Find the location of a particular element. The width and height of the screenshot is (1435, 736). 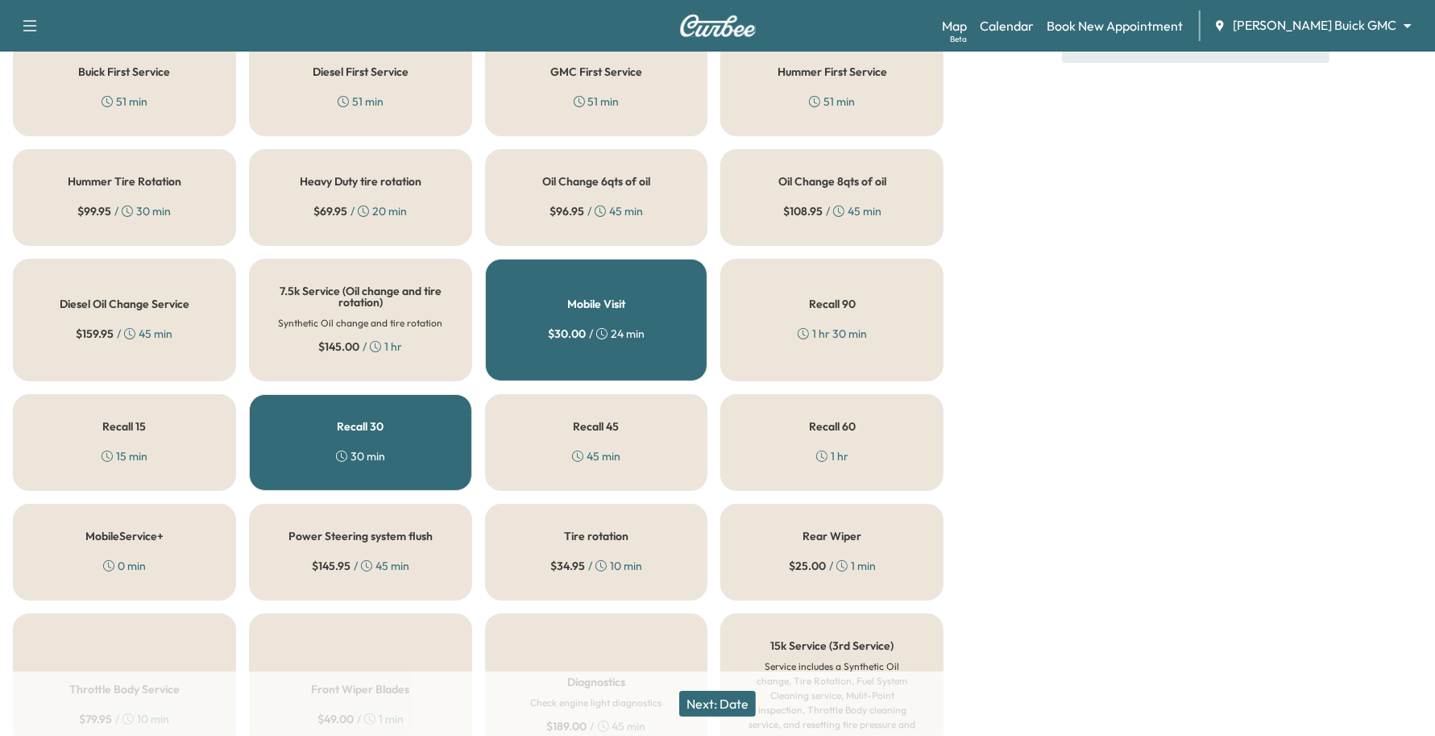

span: $ 96.95 is located at coordinates (567, 211).